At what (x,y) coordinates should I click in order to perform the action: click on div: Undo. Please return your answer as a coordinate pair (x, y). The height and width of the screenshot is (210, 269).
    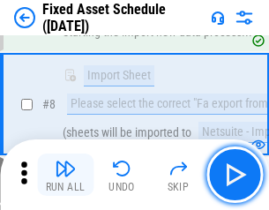
    Looking at the image, I should click on (122, 187).